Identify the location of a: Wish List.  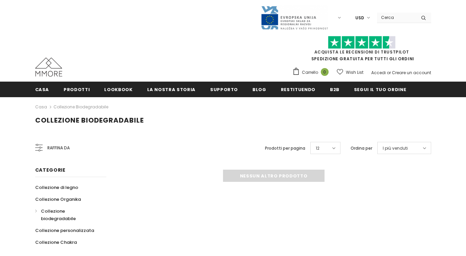
(350, 72).